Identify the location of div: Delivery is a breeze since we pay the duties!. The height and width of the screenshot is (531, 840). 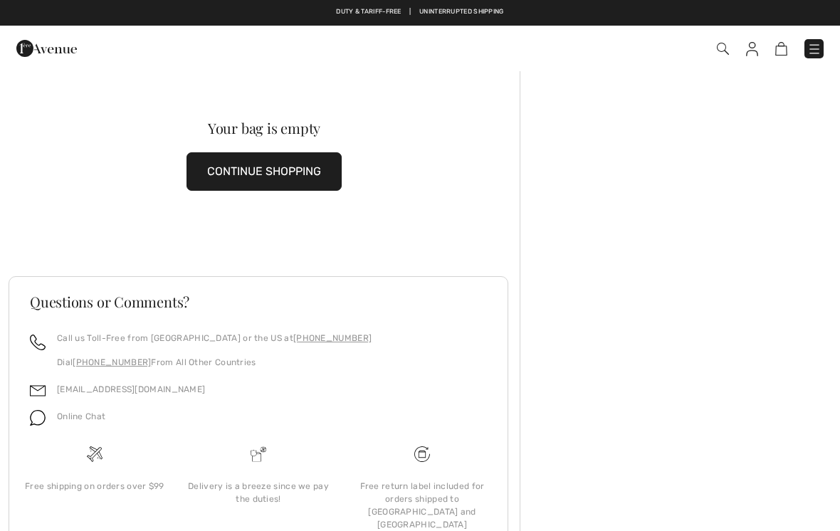
(258, 493).